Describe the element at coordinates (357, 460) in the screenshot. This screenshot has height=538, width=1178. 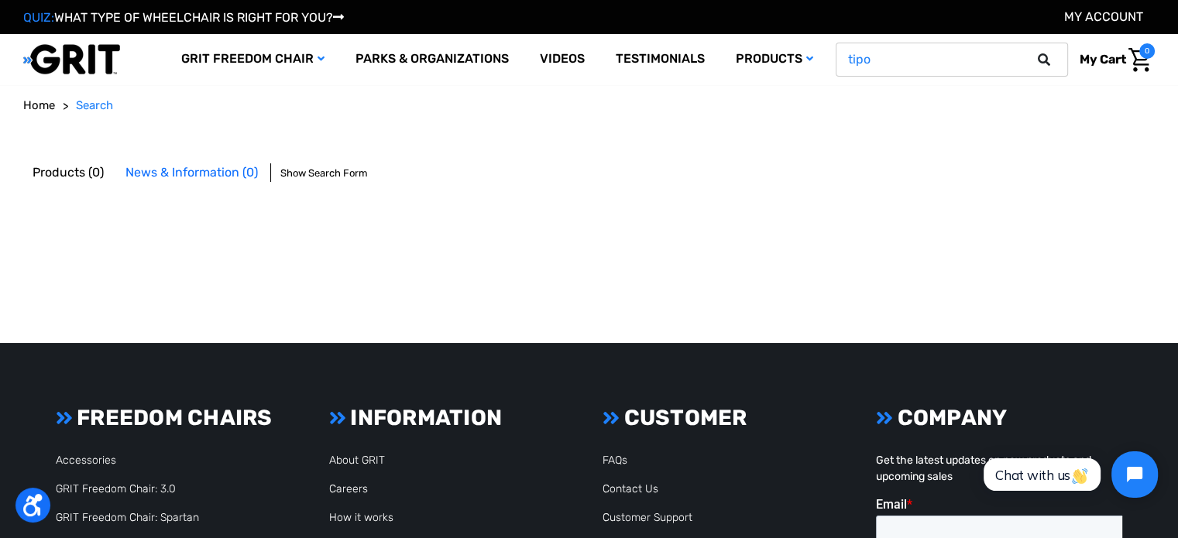
I see `a: About GRIT` at that location.